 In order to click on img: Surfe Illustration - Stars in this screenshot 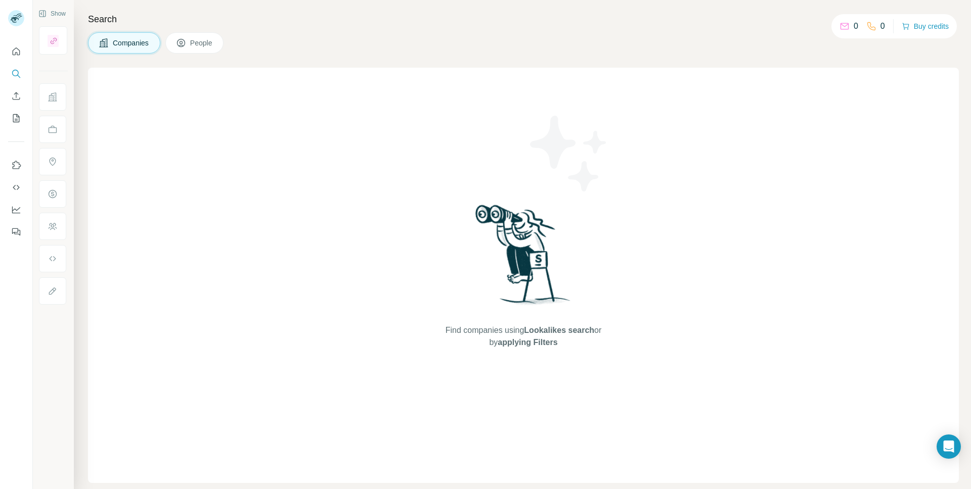, I will do `click(569, 154)`.